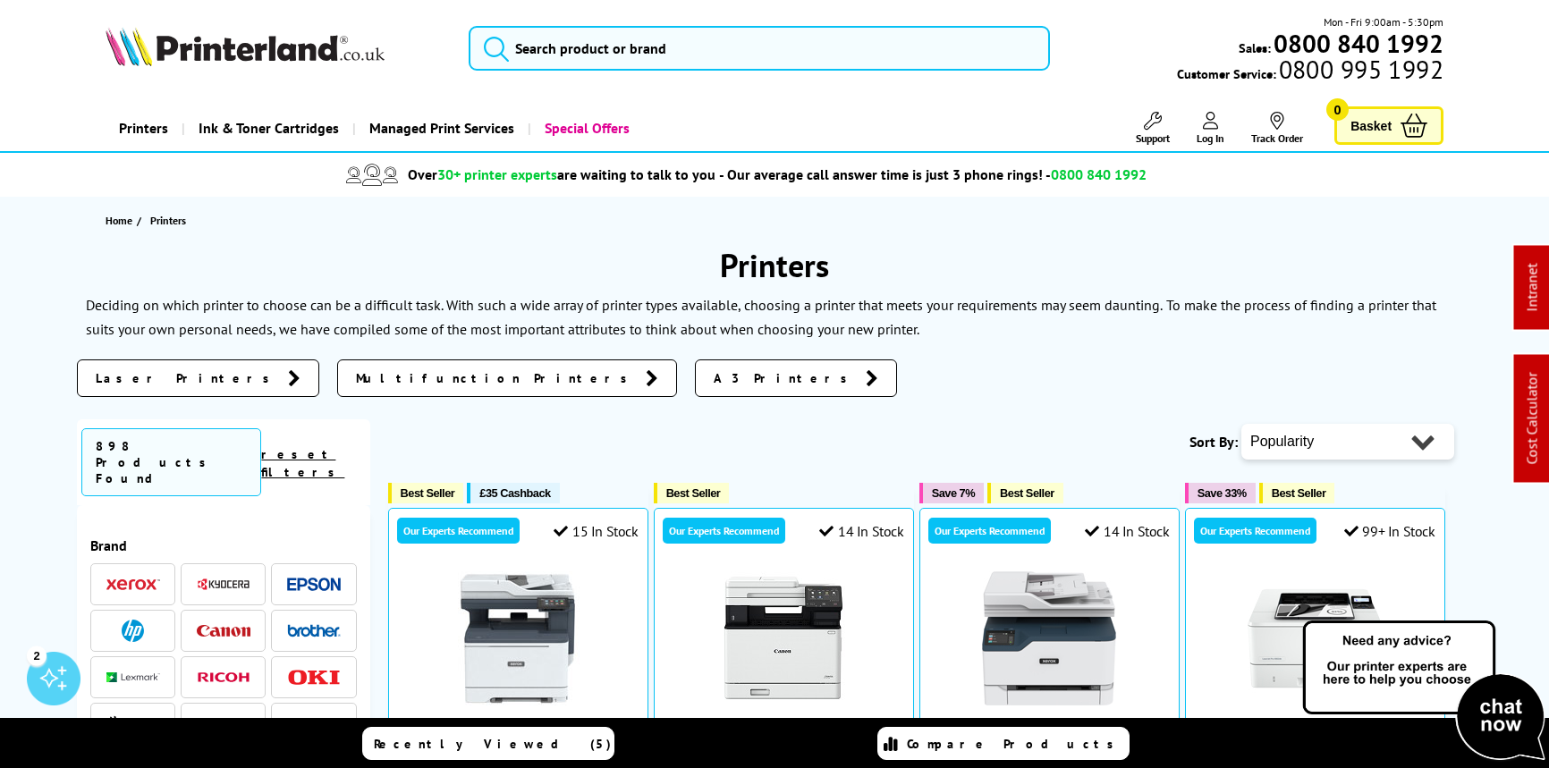 The height and width of the screenshot is (768, 1549). I want to click on a: Xerox C235, so click(1049, 700).